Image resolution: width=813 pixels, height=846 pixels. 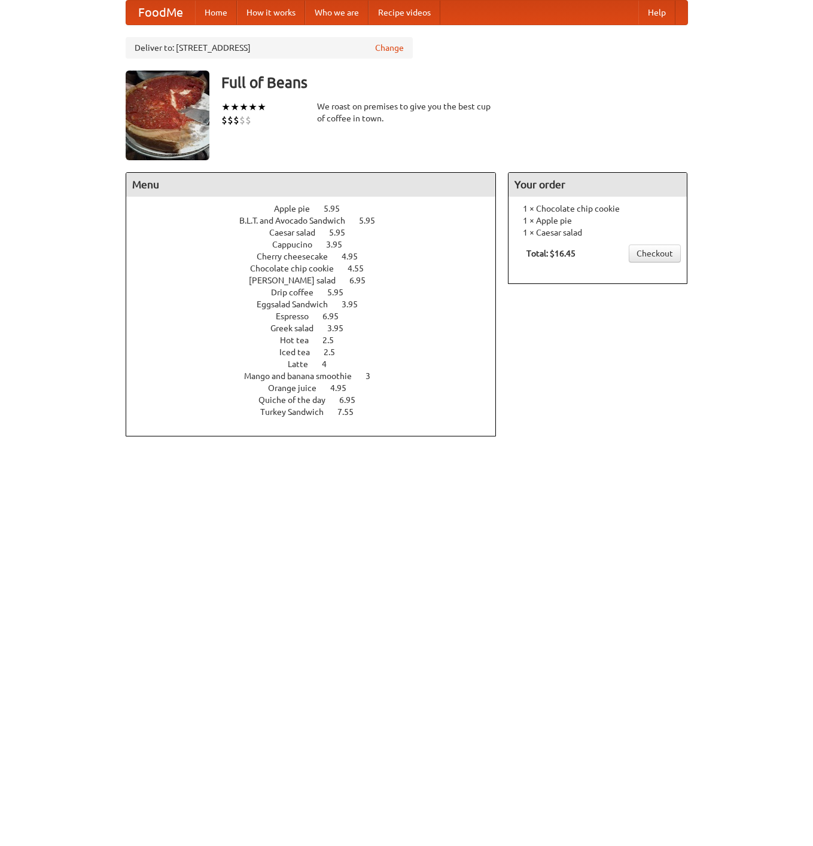 What do you see at coordinates (318, 388) in the screenshot?
I see `a: Orange juice 4.95` at bounding box center [318, 388].